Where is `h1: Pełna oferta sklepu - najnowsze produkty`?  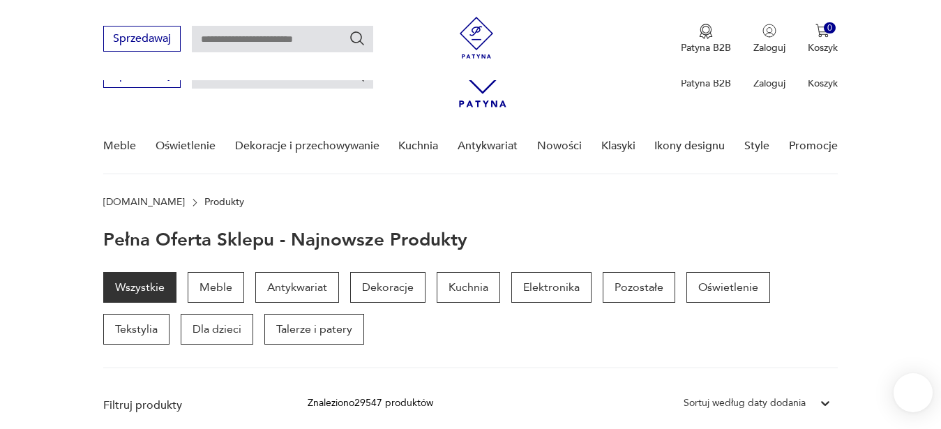
h1: Pełna oferta sklepu - najnowsze produkty is located at coordinates (285, 240).